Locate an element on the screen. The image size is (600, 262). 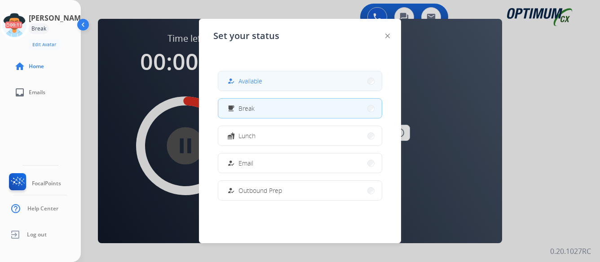
button: Break is located at coordinates (300, 108).